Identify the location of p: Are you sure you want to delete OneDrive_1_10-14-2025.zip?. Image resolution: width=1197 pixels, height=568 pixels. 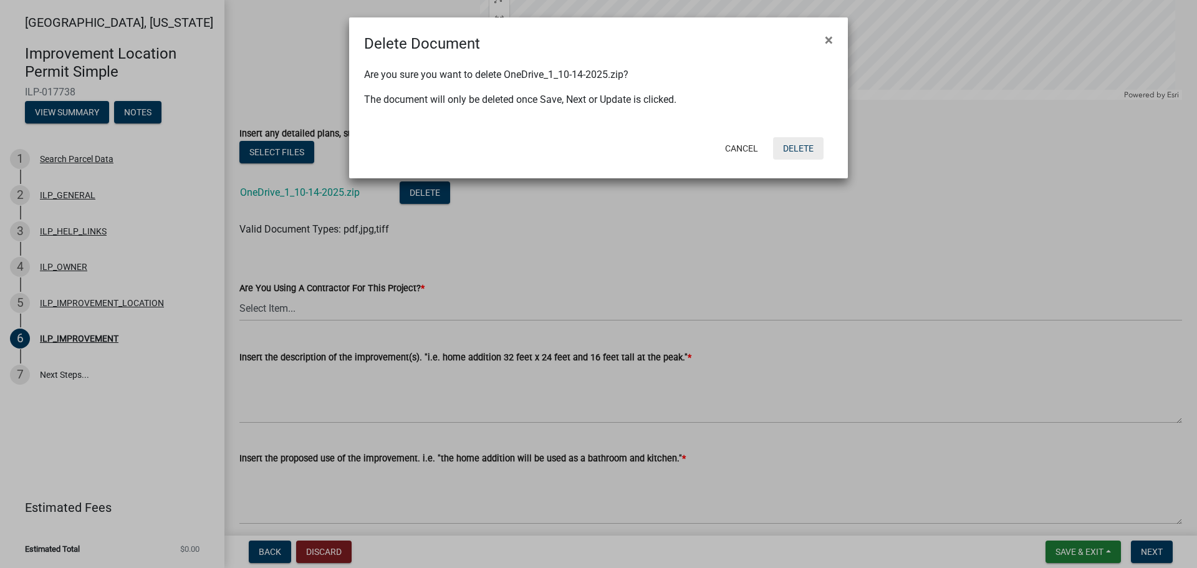
(598, 75).